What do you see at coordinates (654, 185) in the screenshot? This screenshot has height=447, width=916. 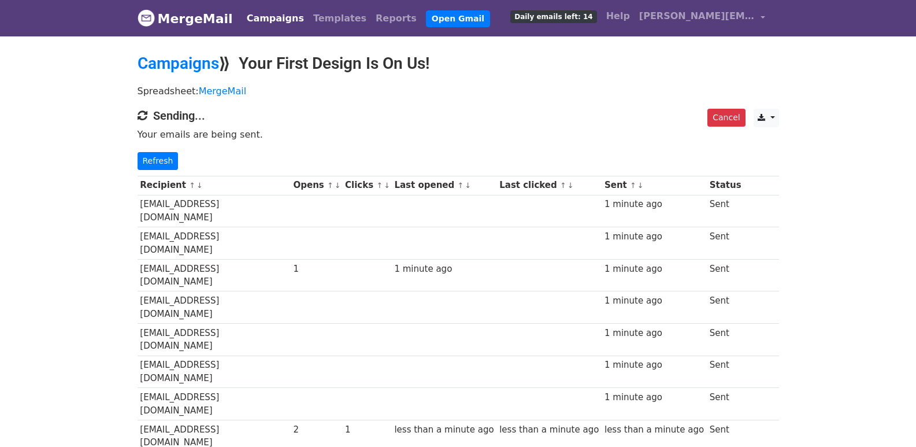 I see `th: Sent` at bounding box center [654, 185].